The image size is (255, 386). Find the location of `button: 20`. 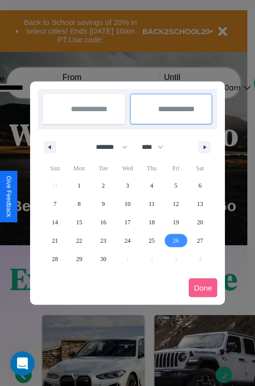

button: 20 is located at coordinates (200, 223).